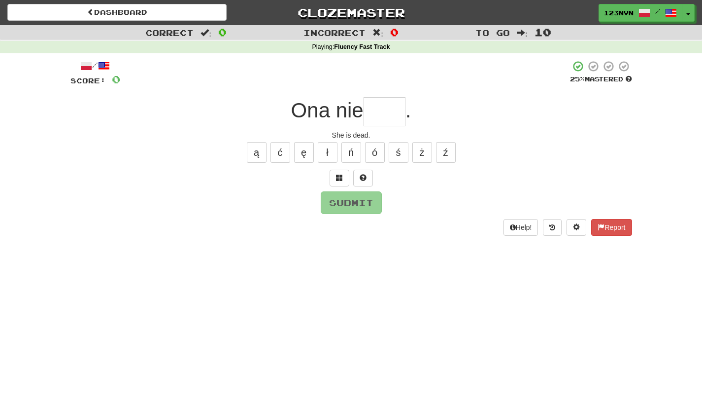  What do you see at coordinates (88, 80) in the screenshot?
I see `span: Score:` at bounding box center [88, 80].